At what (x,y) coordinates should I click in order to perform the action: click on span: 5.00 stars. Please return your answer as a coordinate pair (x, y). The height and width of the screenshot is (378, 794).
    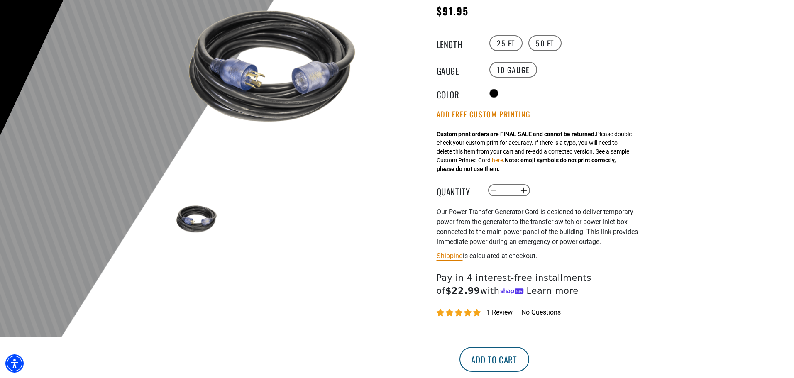
    Looking at the image, I should click on (459, 313).